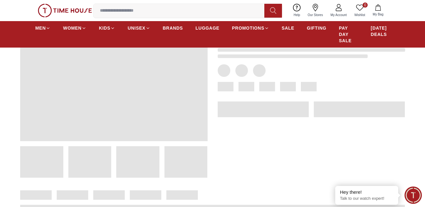 This screenshot has height=207, width=425. Describe the element at coordinates (315, 10) in the screenshot. I see `a: Our Stores` at that location.